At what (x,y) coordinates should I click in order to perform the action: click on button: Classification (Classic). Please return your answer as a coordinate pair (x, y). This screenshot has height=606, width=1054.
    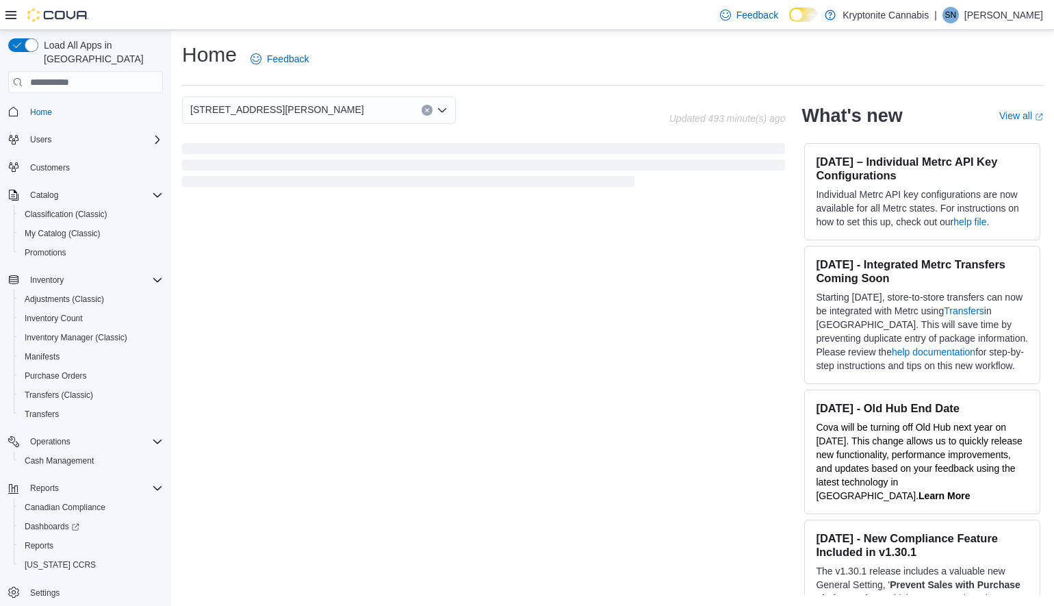
    Looking at the image, I should click on (91, 214).